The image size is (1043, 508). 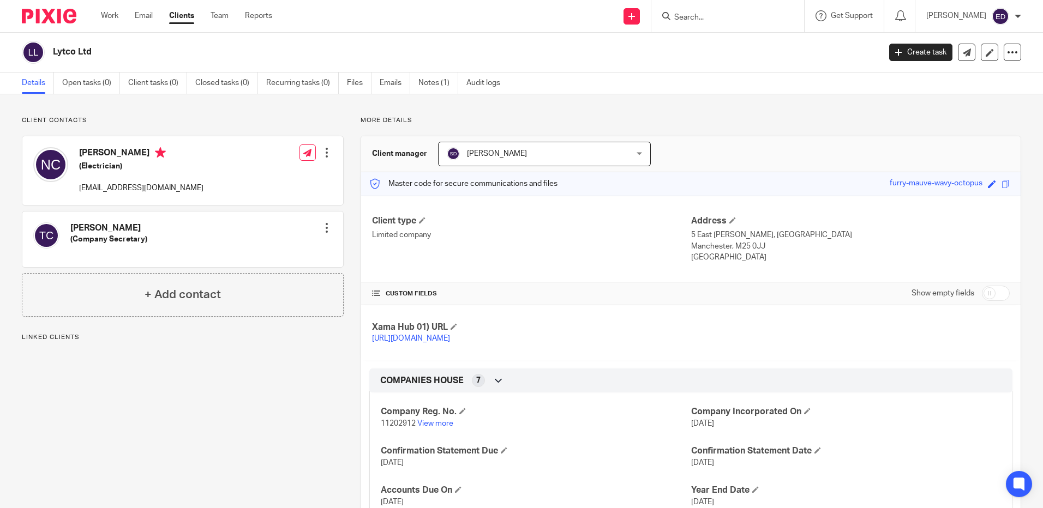 I want to click on img: Pixie, so click(x=49, y=16).